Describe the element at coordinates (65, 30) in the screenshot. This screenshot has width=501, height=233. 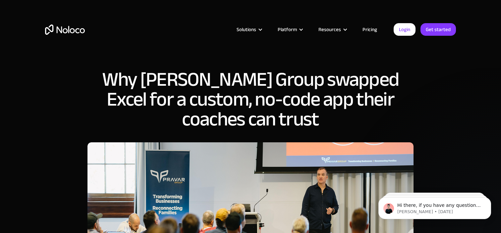
I see `a: home` at that location.